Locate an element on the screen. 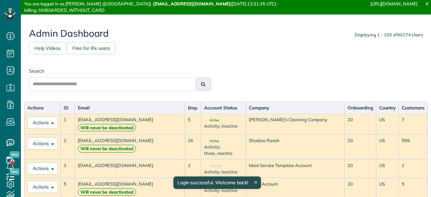 Image resolution: width=431 pixels, height=197 pixels. h2: Admin Dashboard is located at coordinates (226, 33).